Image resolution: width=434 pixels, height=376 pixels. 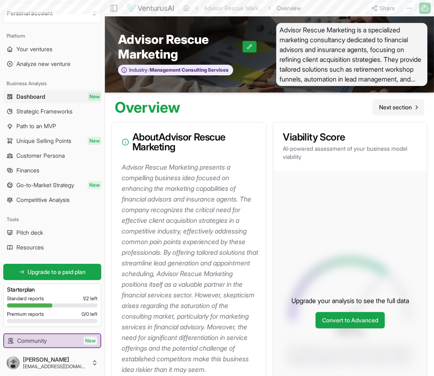 What do you see at coordinates (57, 272) in the screenshot?
I see `span: Upgrade to a paid plan` at bounding box center [57, 272].